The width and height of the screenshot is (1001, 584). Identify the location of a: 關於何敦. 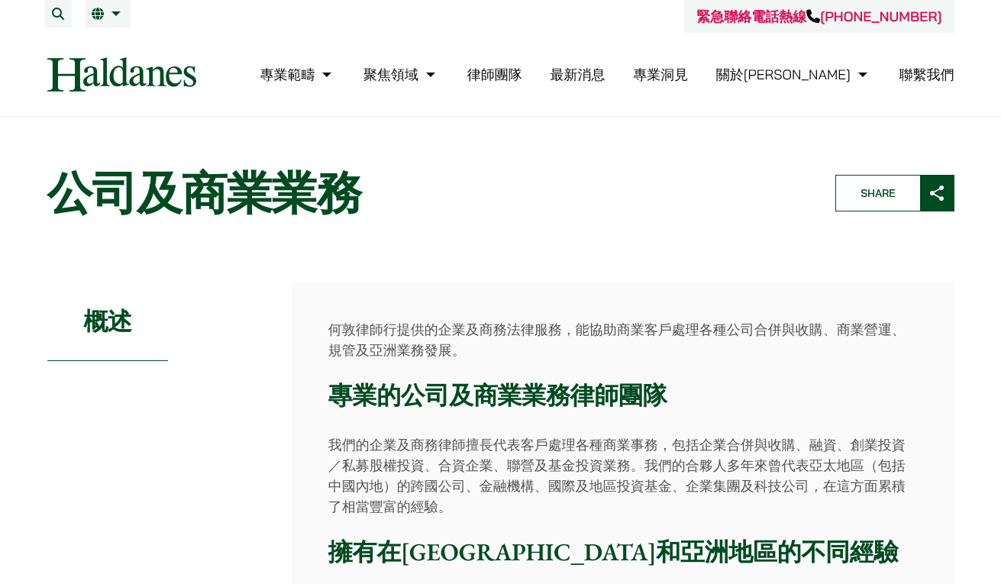
(794, 74).